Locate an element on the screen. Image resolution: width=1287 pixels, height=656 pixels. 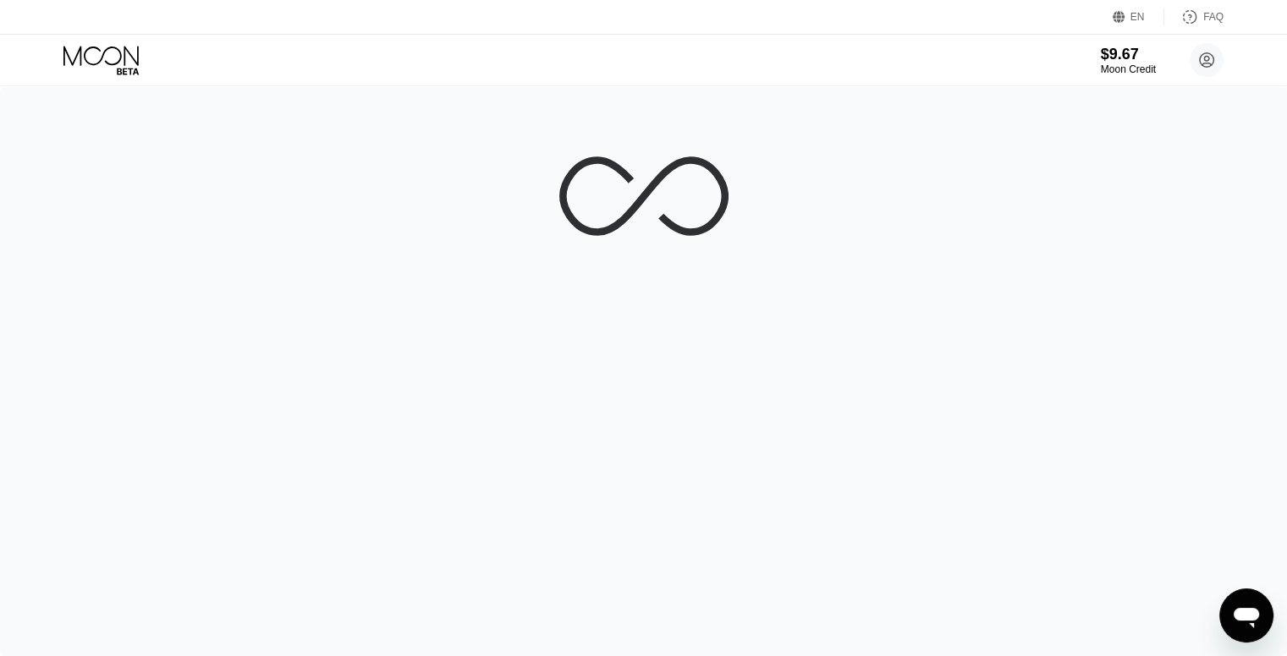
div: Moon Credit is located at coordinates (1128, 69).